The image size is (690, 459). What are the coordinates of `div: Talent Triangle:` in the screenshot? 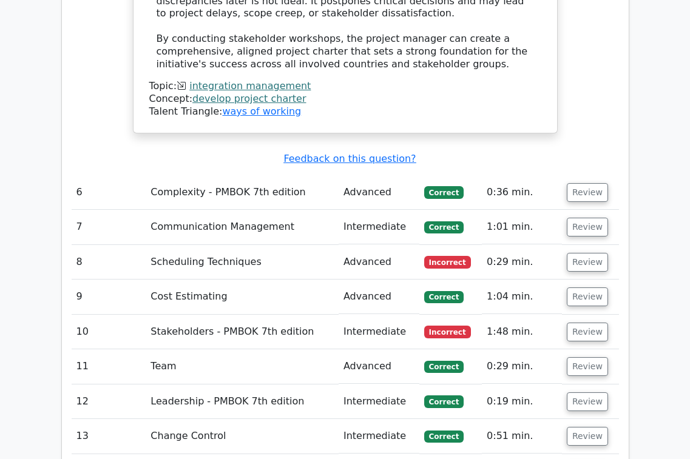 It's located at (345, 99).